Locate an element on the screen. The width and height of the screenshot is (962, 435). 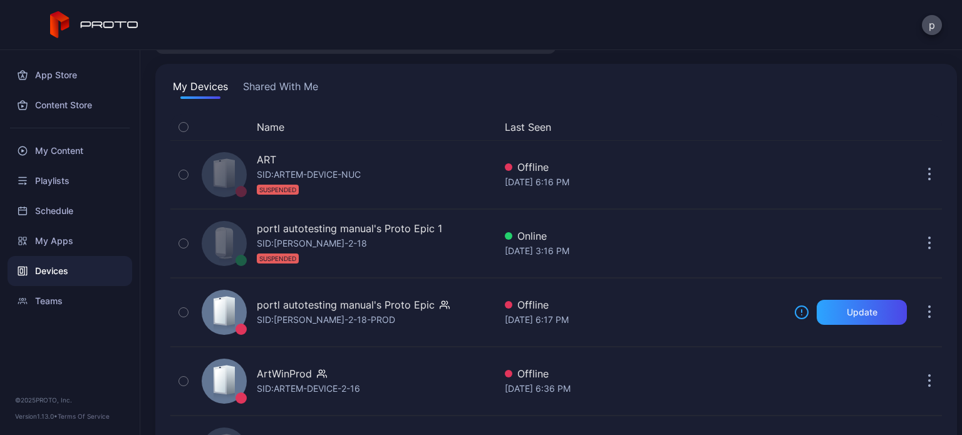
div: portl autotesting manual's Proto Epic 1 is located at coordinates (350, 229).